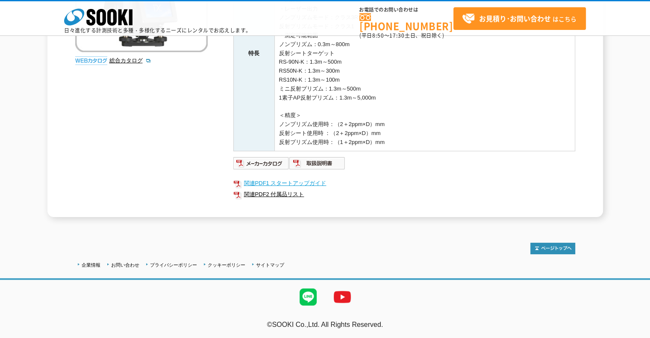  What do you see at coordinates (342, 297) in the screenshot?
I see `img: YouTube` at bounding box center [342, 297].